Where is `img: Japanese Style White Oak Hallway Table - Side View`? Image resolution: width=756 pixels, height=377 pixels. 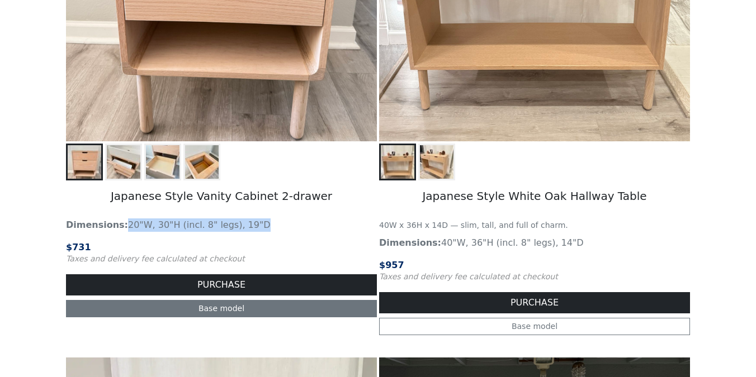
img: Japanese Style White Oak Hallway Table - Side View is located at coordinates (436, 162).